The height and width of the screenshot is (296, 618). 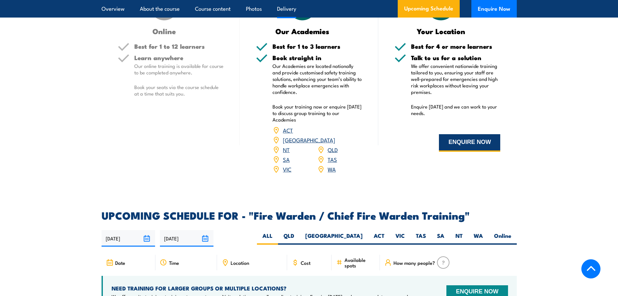 I want to click on a: TAS, so click(x=332, y=159).